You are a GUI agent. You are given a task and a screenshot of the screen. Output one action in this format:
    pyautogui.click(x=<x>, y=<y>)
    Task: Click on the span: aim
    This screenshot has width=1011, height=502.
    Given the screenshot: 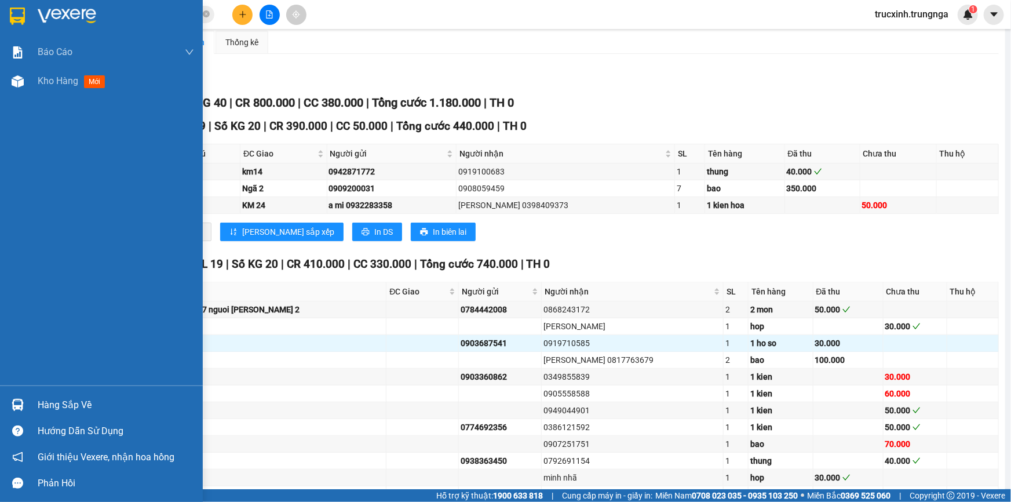 What is the action you would take?
    pyautogui.click(x=296, y=14)
    